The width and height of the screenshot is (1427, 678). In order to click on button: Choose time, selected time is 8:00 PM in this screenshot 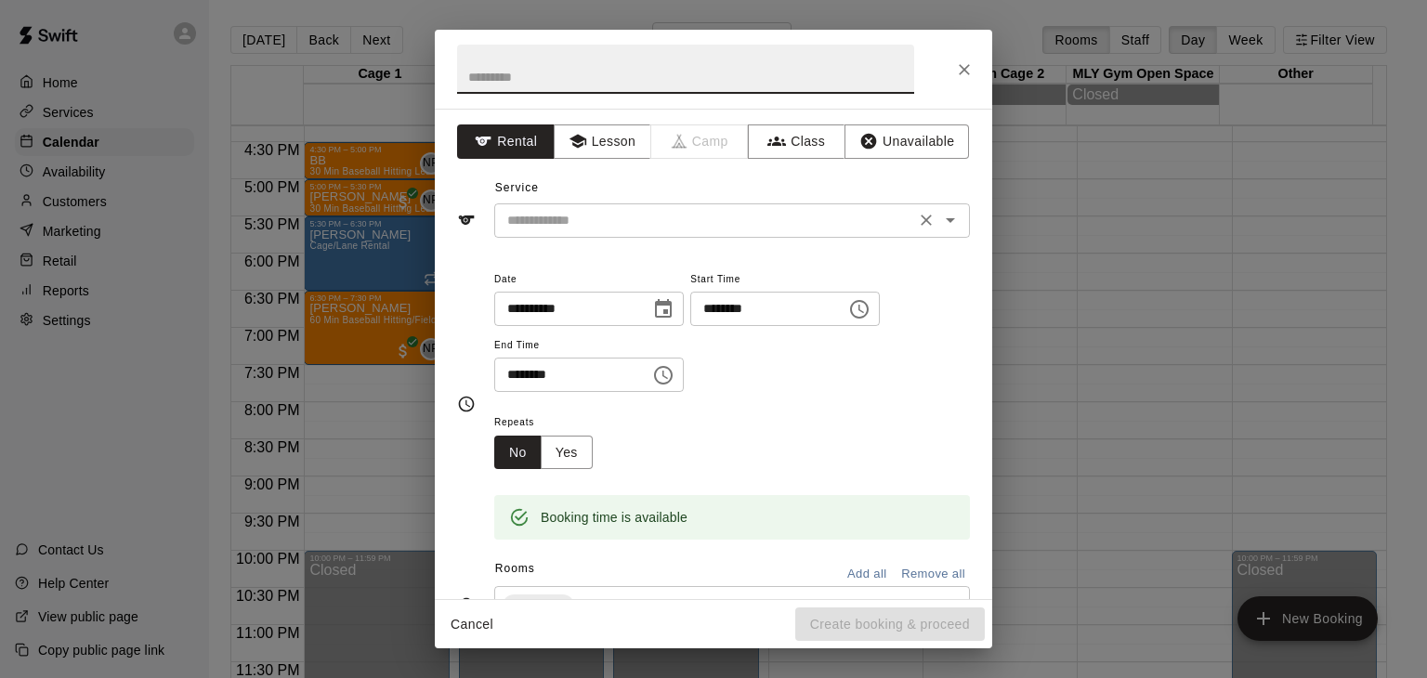, I will do `click(859, 309)`.